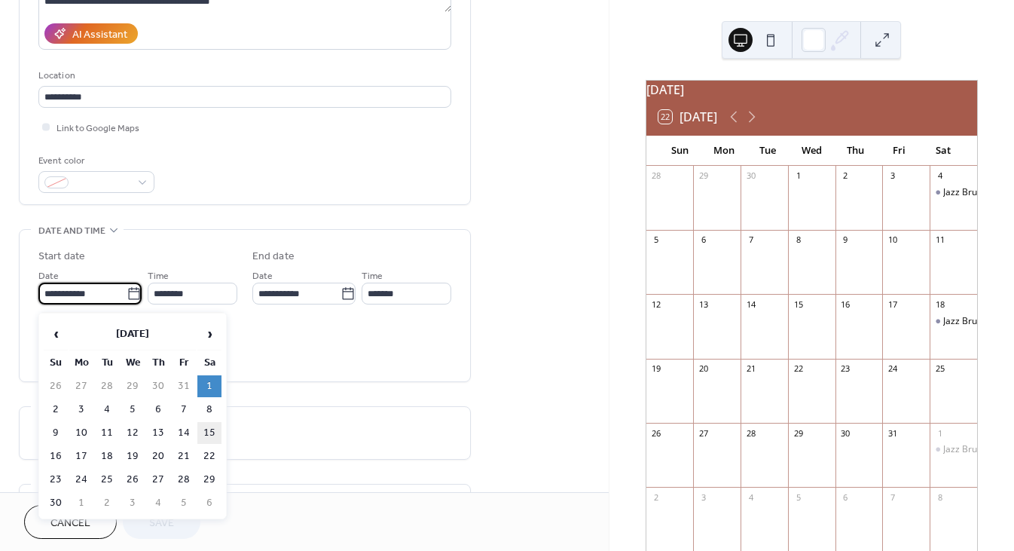 Image resolution: width=1014 pixels, height=551 pixels. I want to click on span: Cancel, so click(70, 523).